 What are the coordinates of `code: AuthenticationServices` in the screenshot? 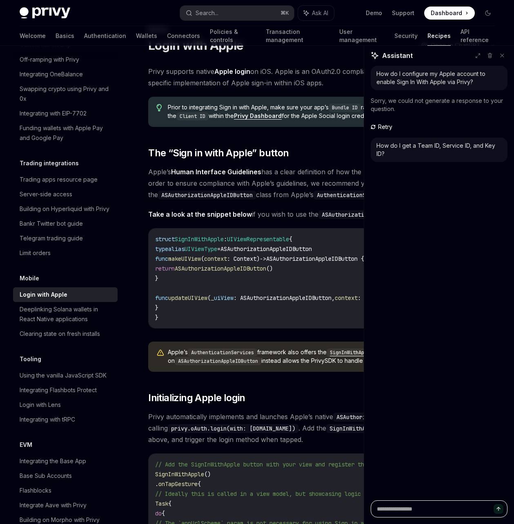 It's located at (353, 195).